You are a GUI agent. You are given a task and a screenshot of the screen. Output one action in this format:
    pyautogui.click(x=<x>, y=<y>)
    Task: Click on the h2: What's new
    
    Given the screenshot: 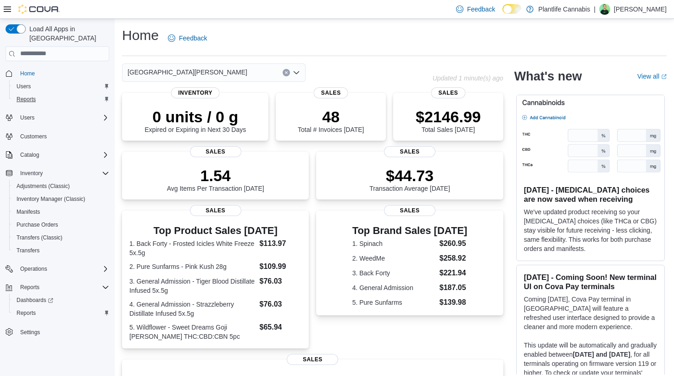 What is the action you would take?
    pyautogui.click(x=548, y=76)
    